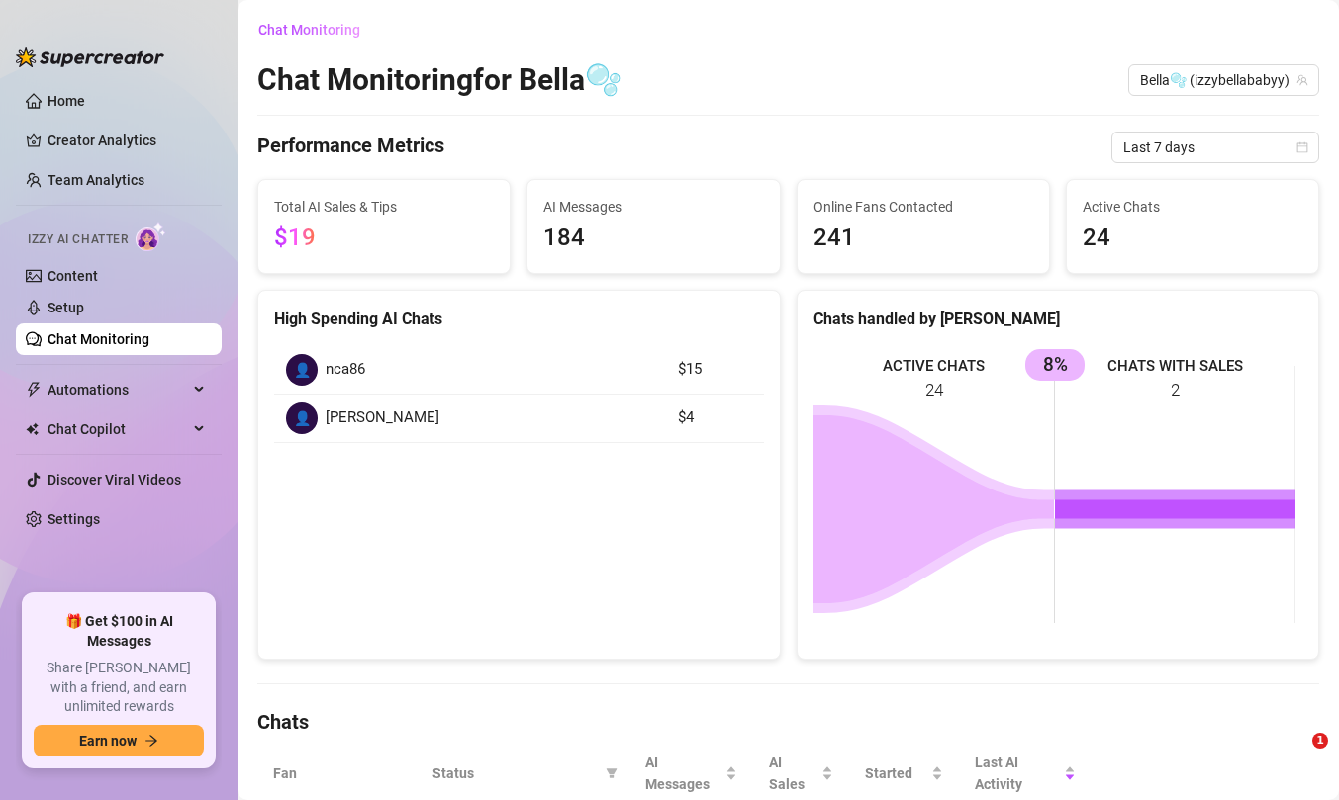 The width and height of the screenshot is (1339, 800). I want to click on div: High Spending AI Chats, so click(518, 319).